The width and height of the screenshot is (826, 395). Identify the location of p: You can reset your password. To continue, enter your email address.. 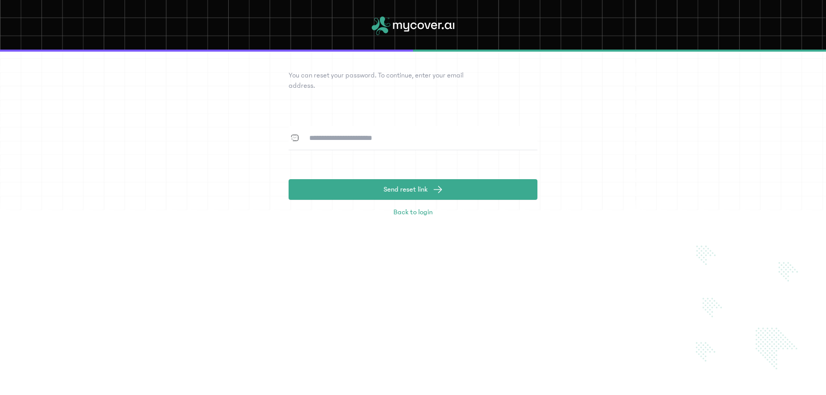
(387, 81).